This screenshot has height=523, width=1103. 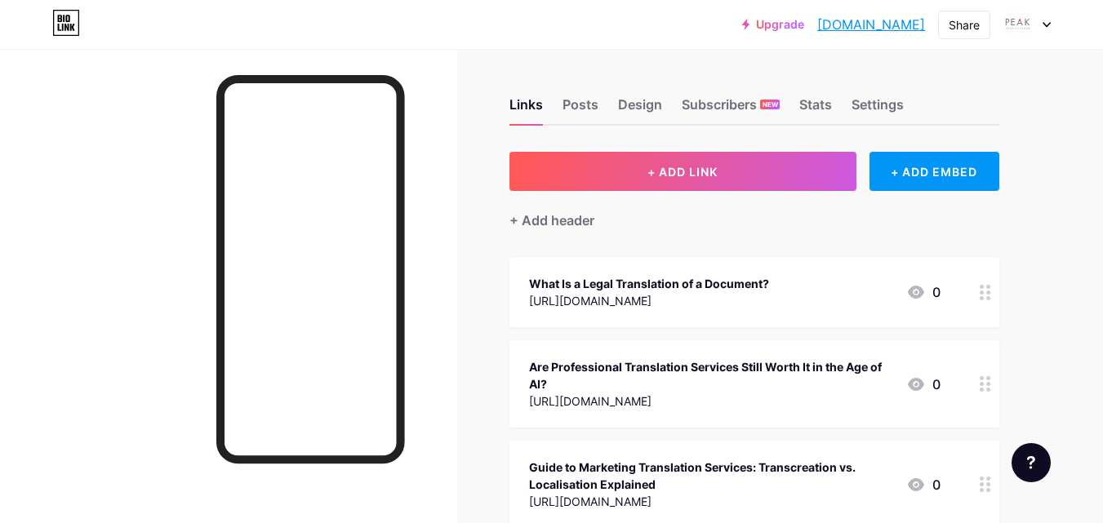 What do you see at coordinates (526, 109) in the screenshot?
I see `div: Links` at bounding box center [526, 109].